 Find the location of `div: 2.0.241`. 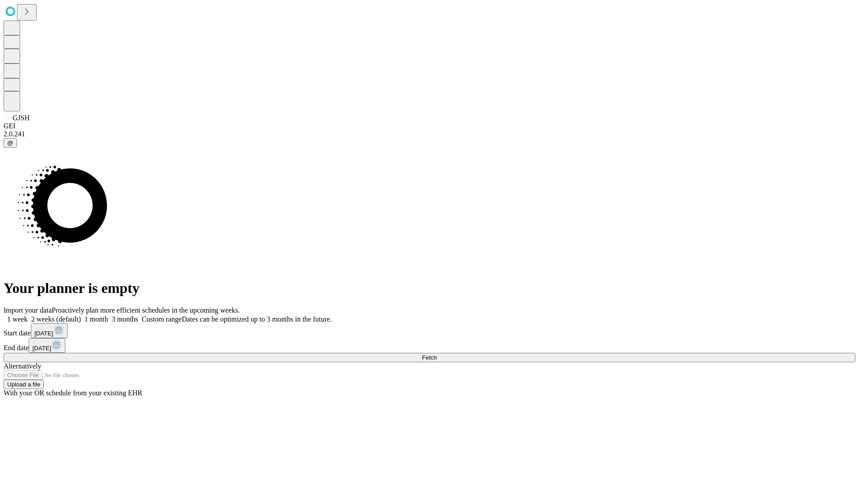

div: 2.0.241 is located at coordinates (429, 134).